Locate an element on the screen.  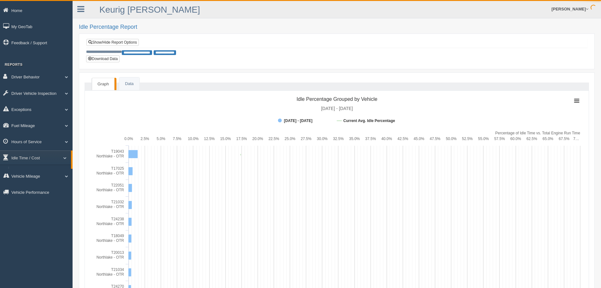
a: Show/Hide Report Options is located at coordinates (113, 42).